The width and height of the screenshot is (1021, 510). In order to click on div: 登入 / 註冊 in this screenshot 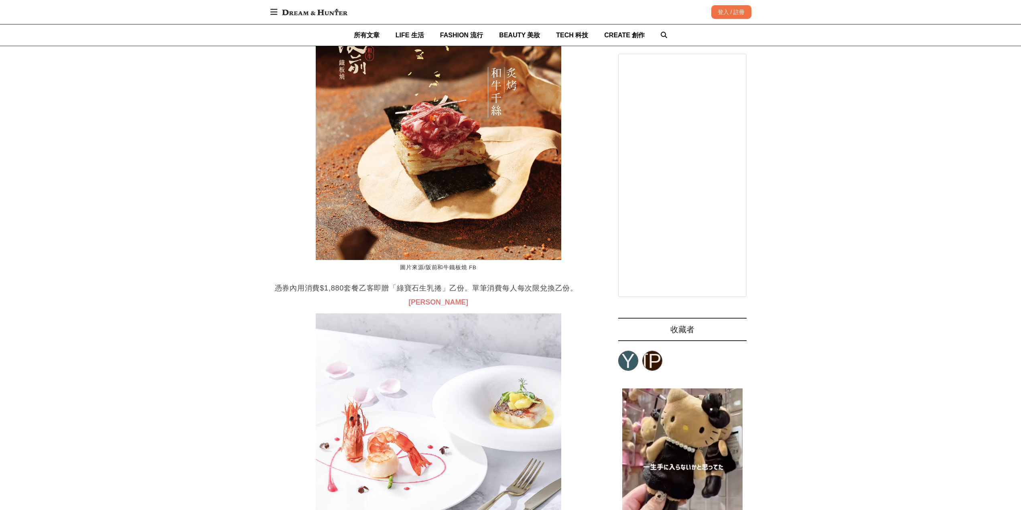, I will do `click(731, 12)`.